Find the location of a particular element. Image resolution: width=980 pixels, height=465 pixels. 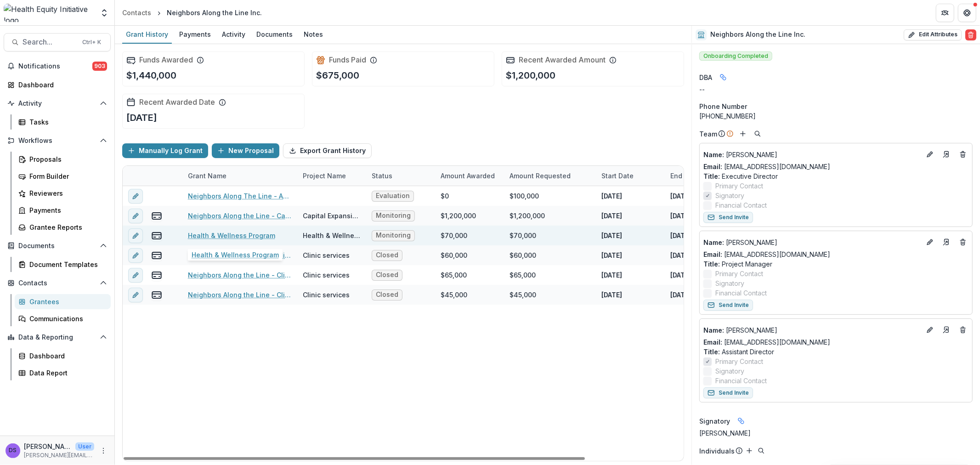

span: Notifications is located at coordinates (55, 66).